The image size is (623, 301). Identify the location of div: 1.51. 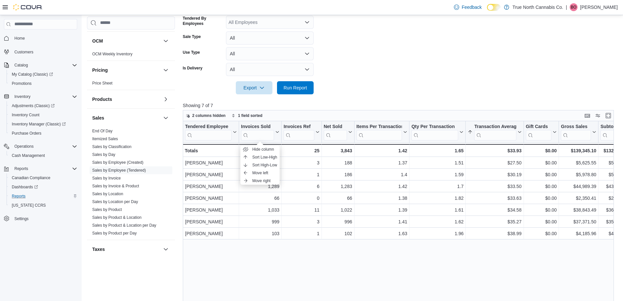
(437, 163).